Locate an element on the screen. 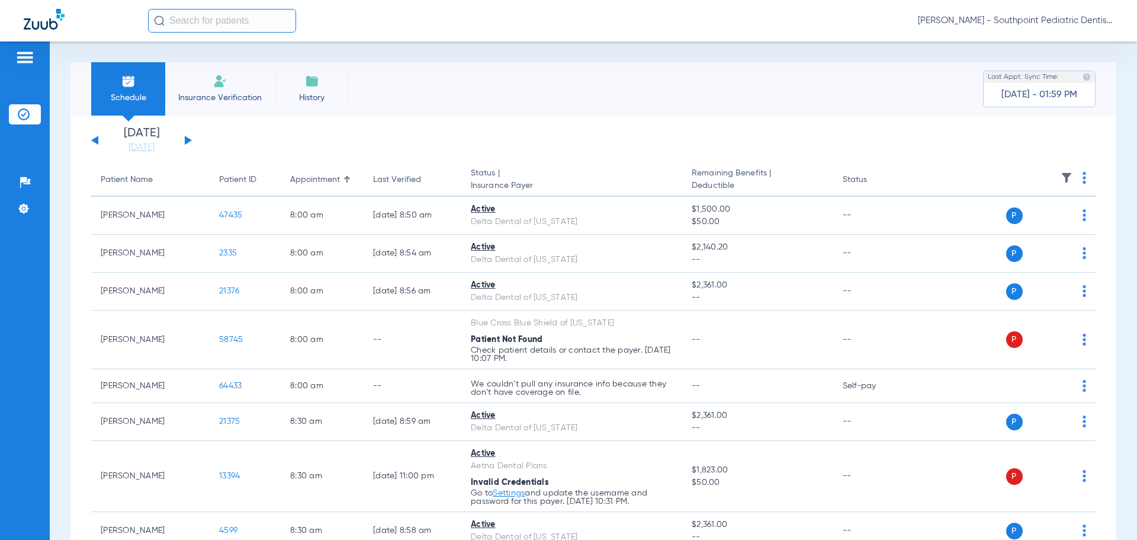 The image size is (1137, 540). img: History is located at coordinates (312, 81).